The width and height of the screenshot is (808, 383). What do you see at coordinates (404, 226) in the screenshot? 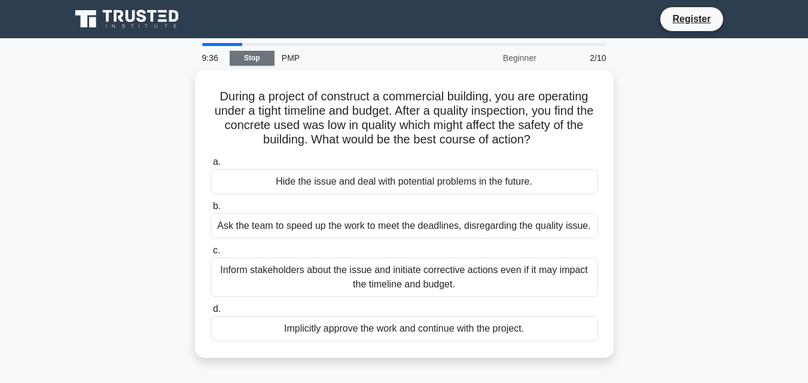
I see `div: Ask the team to speed up the work to meet the deadlines, disregarding the quality issue.` at bounding box center [404, 226].